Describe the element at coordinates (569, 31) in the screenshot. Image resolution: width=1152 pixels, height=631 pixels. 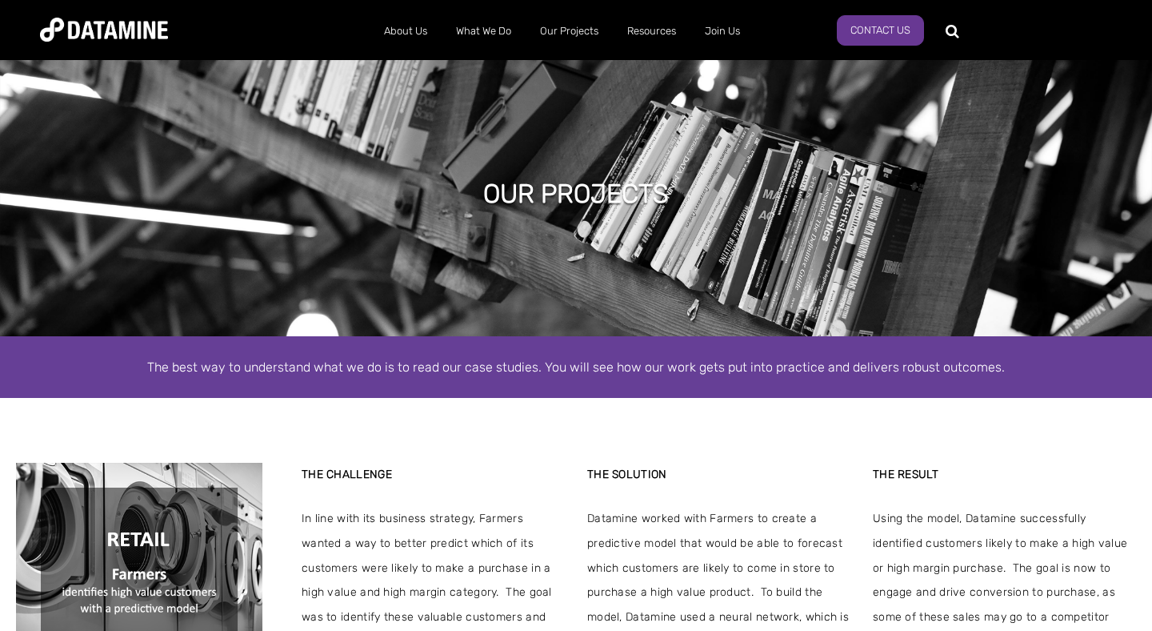
I see `a: Our Projects` at that location.